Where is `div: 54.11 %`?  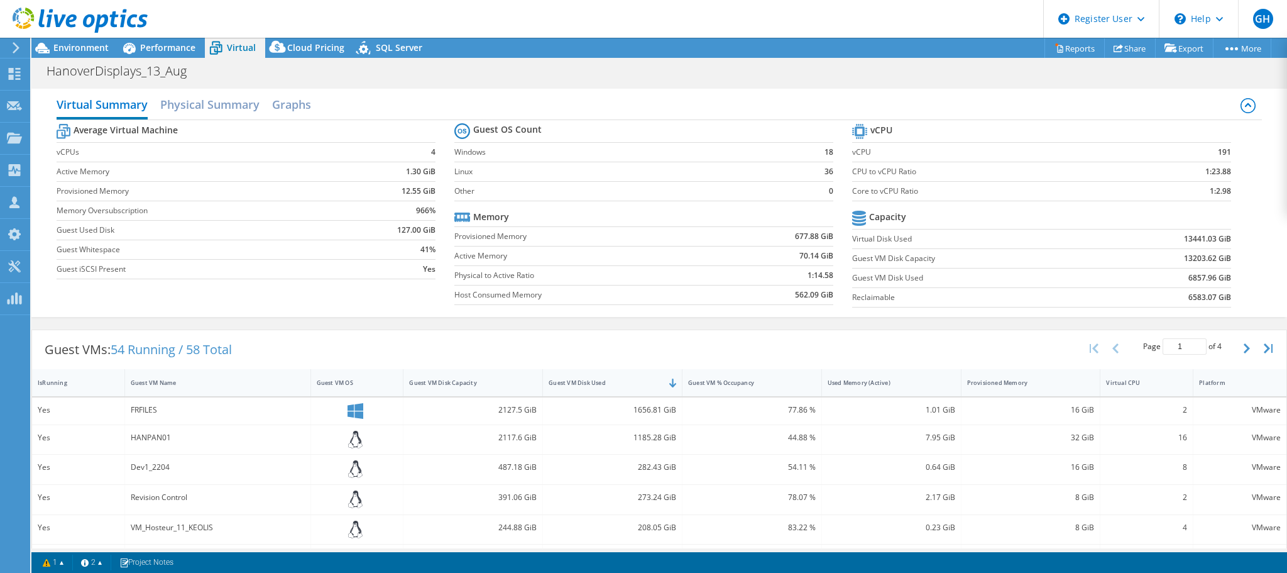 div: 54.11 % is located at coordinates (752, 467).